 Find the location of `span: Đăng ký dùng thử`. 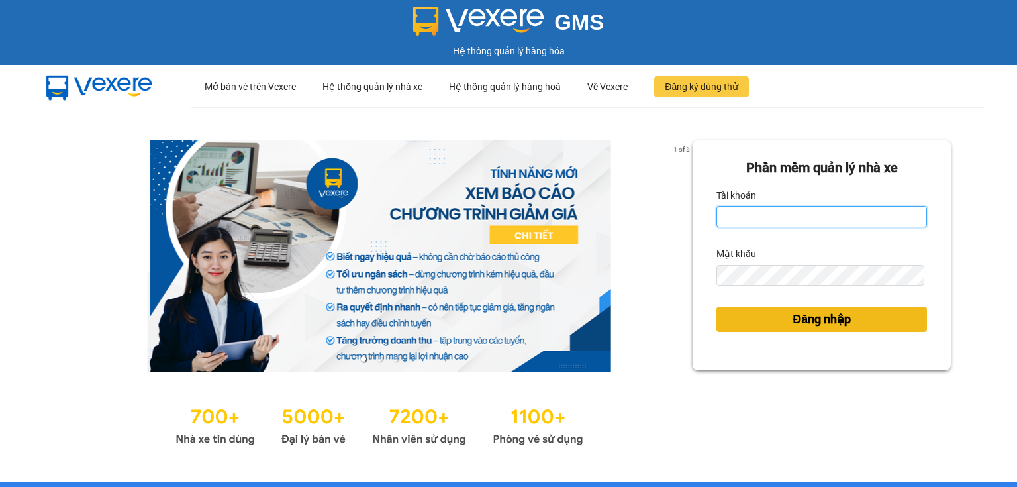

span: Đăng ký dùng thử is located at coordinates (701, 87).